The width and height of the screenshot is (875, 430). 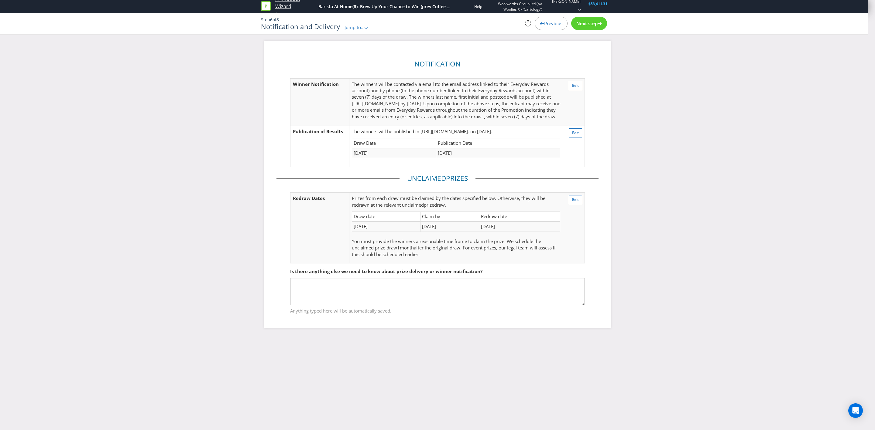 What do you see at coordinates (498, 143) in the screenshot?
I see `td: Publication Date` at bounding box center [498, 143].